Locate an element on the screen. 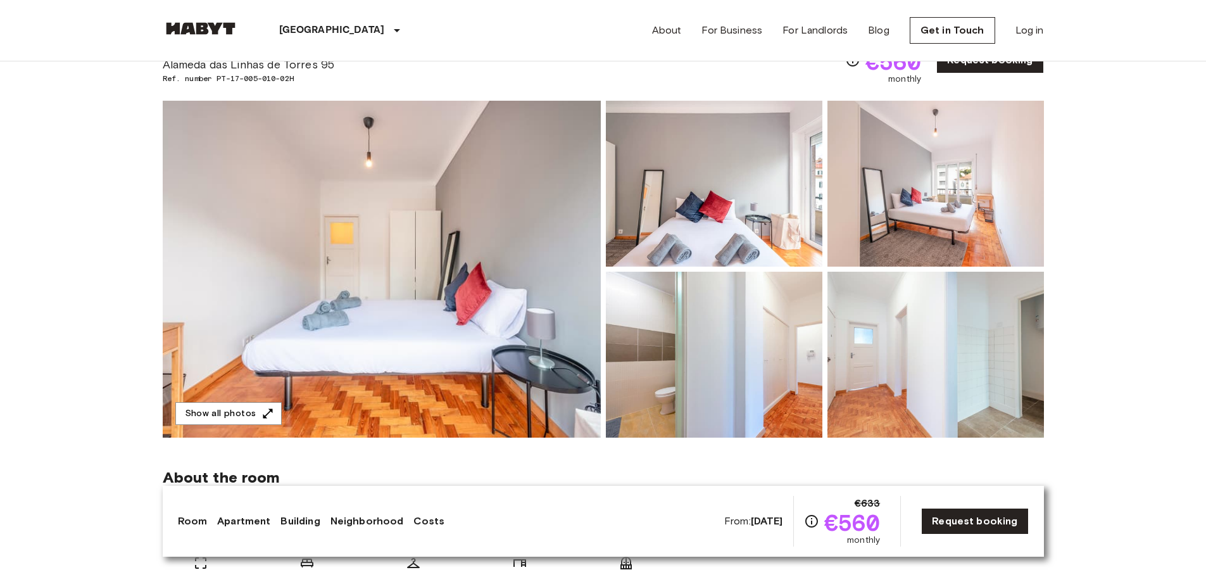 The width and height of the screenshot is (1206, 577). a: Request booking is located at coordinates (974, 521).